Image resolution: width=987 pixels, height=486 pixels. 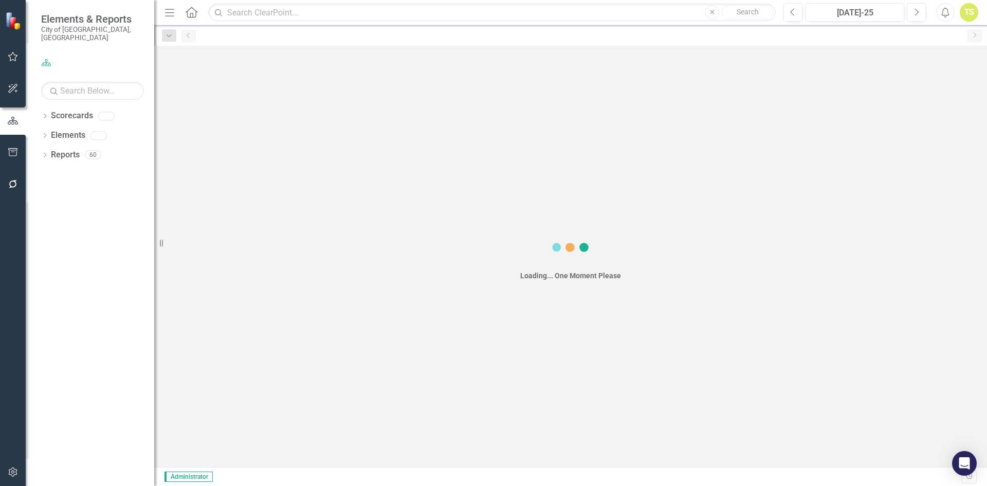 I want to click on input: Search Below..., so click(x=93, y=91).